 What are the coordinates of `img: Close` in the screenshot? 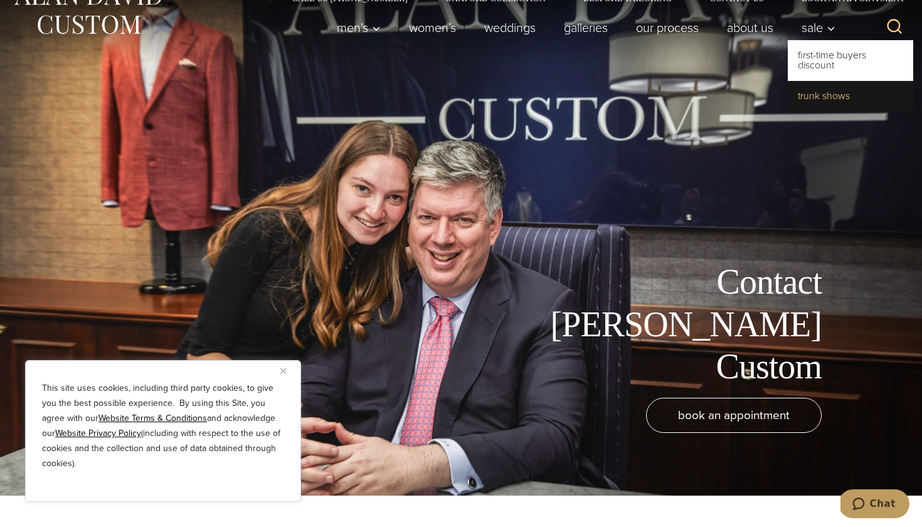 It's located at (283, 371).